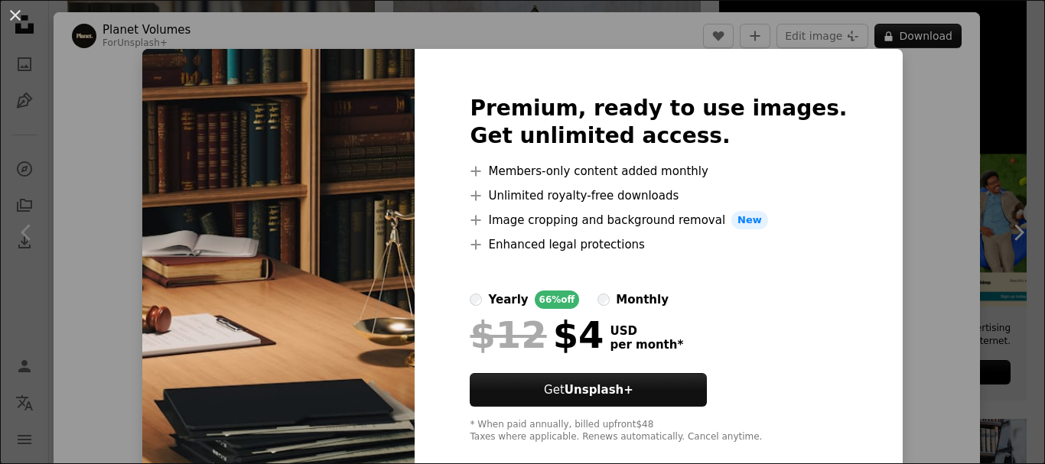  I want to click on strong: Unsplash+, so click(599, 390).